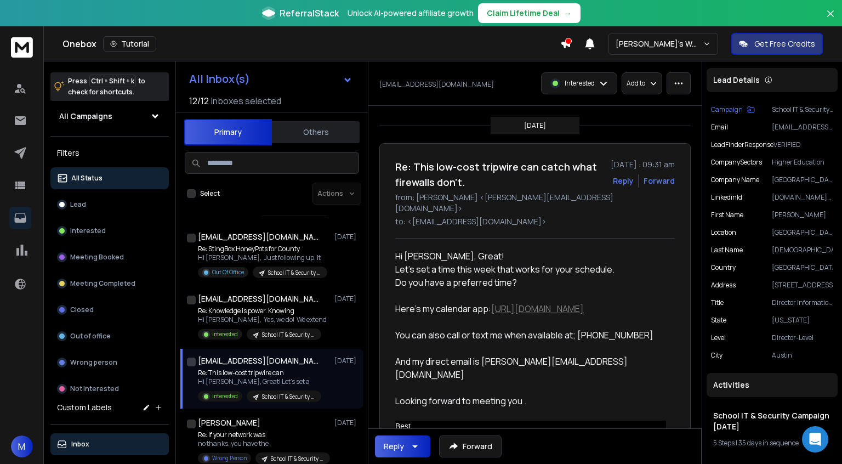  I want to click on label: Select, so click(210, 194).